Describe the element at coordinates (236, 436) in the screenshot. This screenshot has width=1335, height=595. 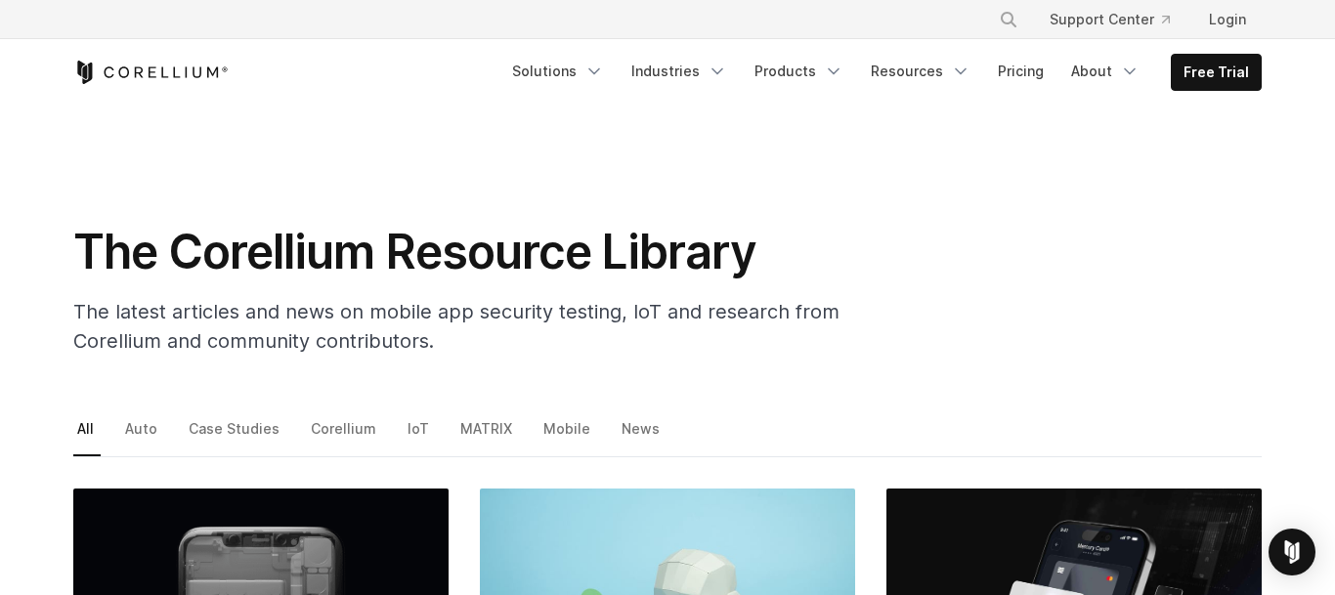
I see `a: Case Studies` at that location.